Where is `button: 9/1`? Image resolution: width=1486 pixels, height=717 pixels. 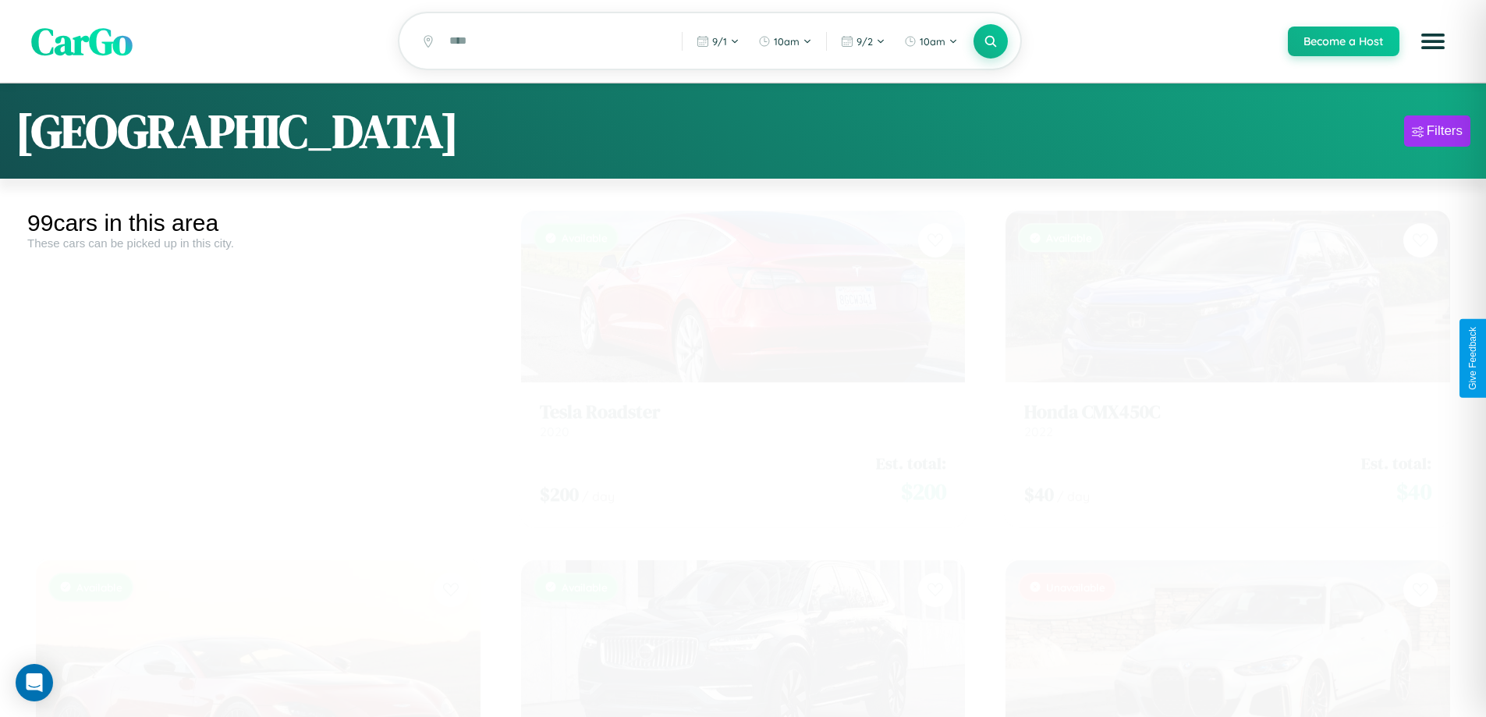 button: 9/1 is located at coordinates (718, 41).